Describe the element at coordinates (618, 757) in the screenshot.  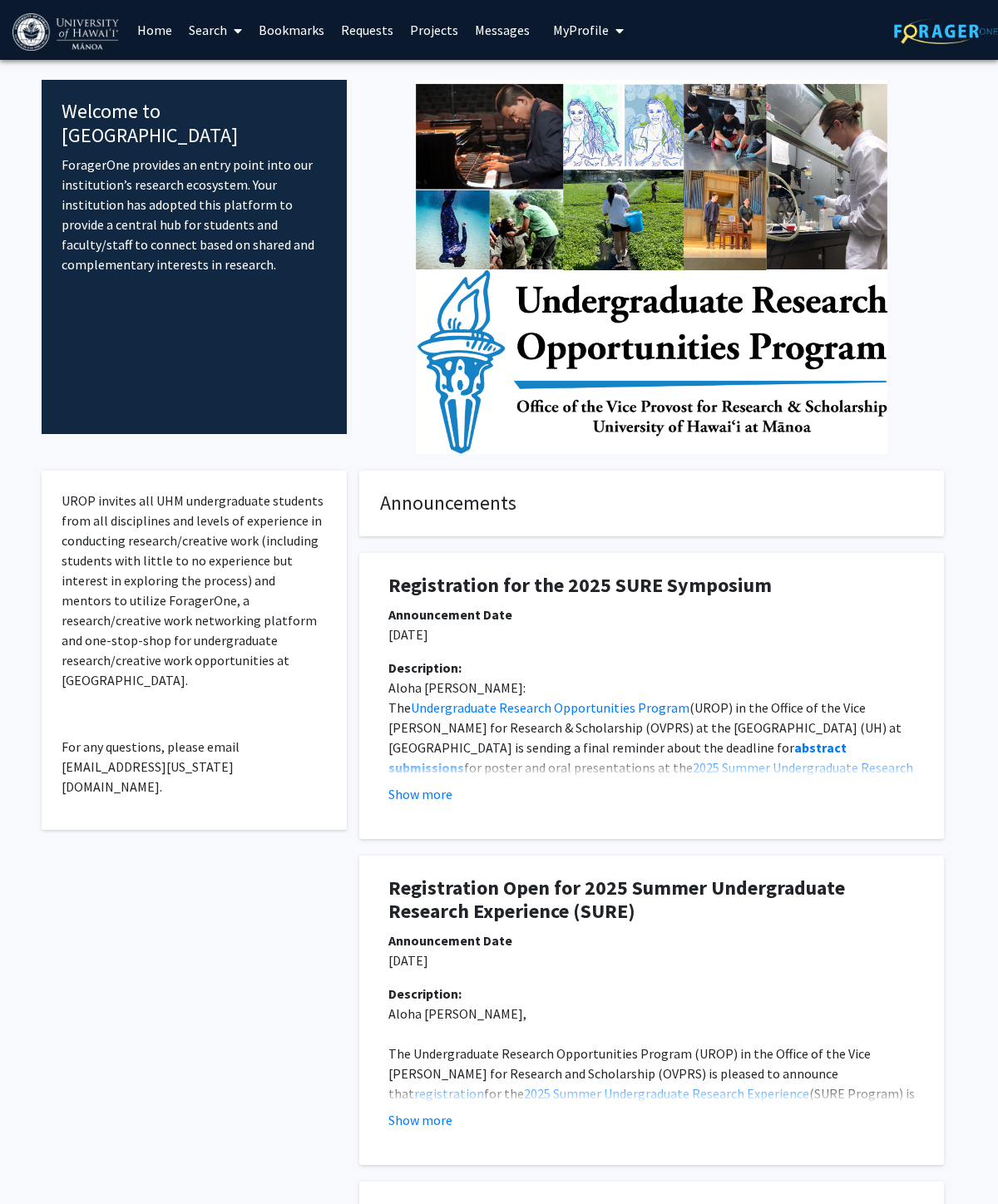
I see `strong: abstract submissions` at that location.